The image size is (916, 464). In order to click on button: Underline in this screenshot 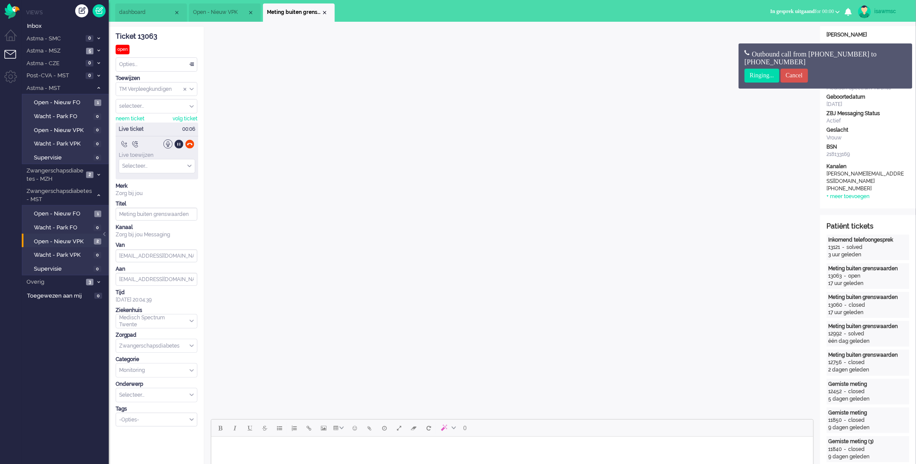, I will do `click(250, 428)`.